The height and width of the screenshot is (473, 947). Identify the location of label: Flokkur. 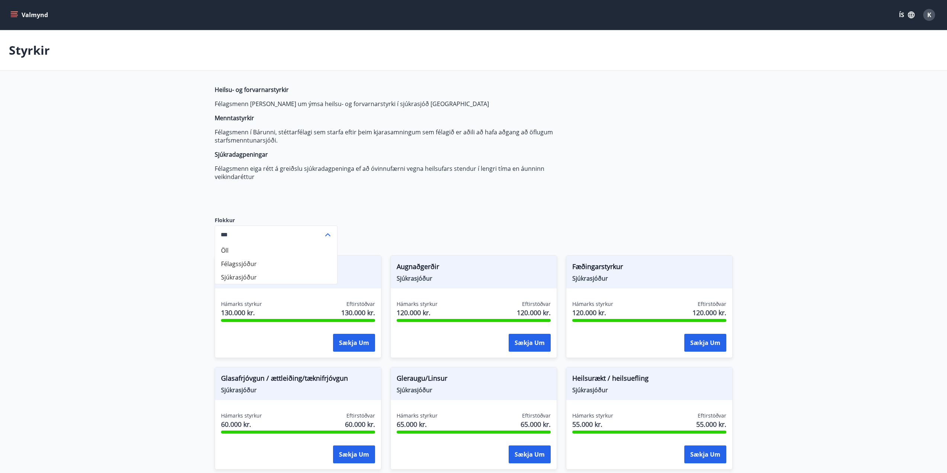
(276, 220).